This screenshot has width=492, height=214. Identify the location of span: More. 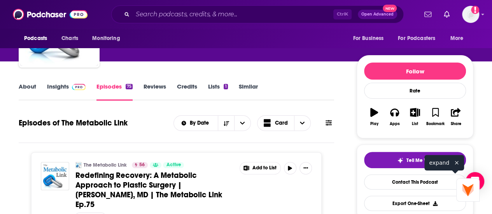
(457, 38).